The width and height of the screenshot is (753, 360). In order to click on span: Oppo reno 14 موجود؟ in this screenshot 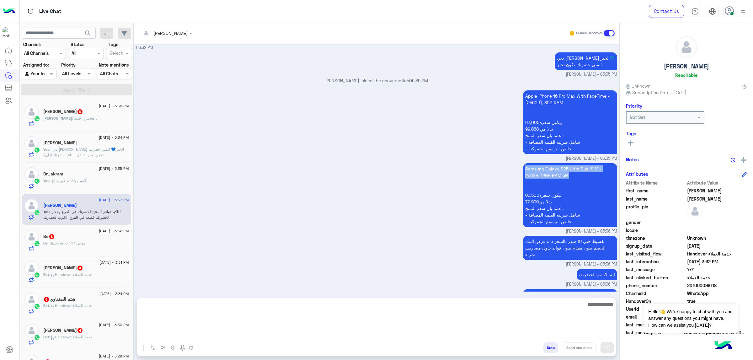, I will do `click(66, 243)`.